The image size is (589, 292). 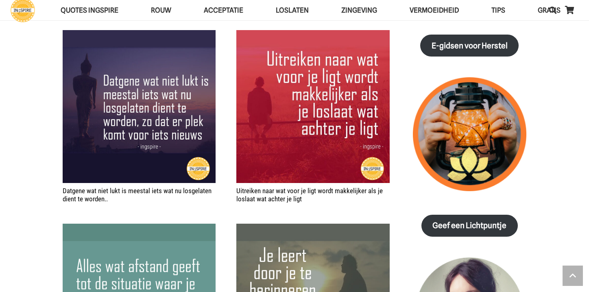 I want to click on img: Datgene wat niet lukt is meestal iets wat nu losgelaten dient te worden, zo dat er plek komt voor..., so click(x=139, y=107).